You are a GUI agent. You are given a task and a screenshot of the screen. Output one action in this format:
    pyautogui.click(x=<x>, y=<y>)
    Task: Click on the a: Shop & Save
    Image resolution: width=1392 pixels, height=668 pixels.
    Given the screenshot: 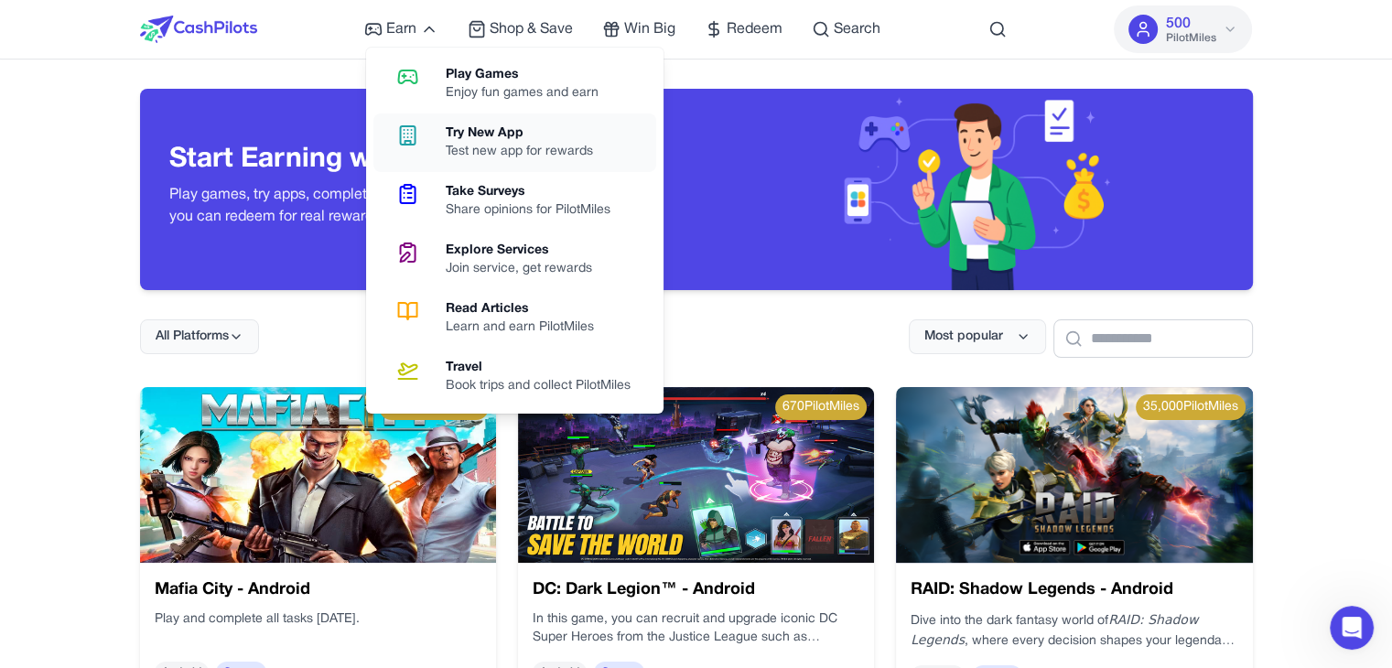 What is the action you would take?
    pyautogui.click(x=520, y=29)
    